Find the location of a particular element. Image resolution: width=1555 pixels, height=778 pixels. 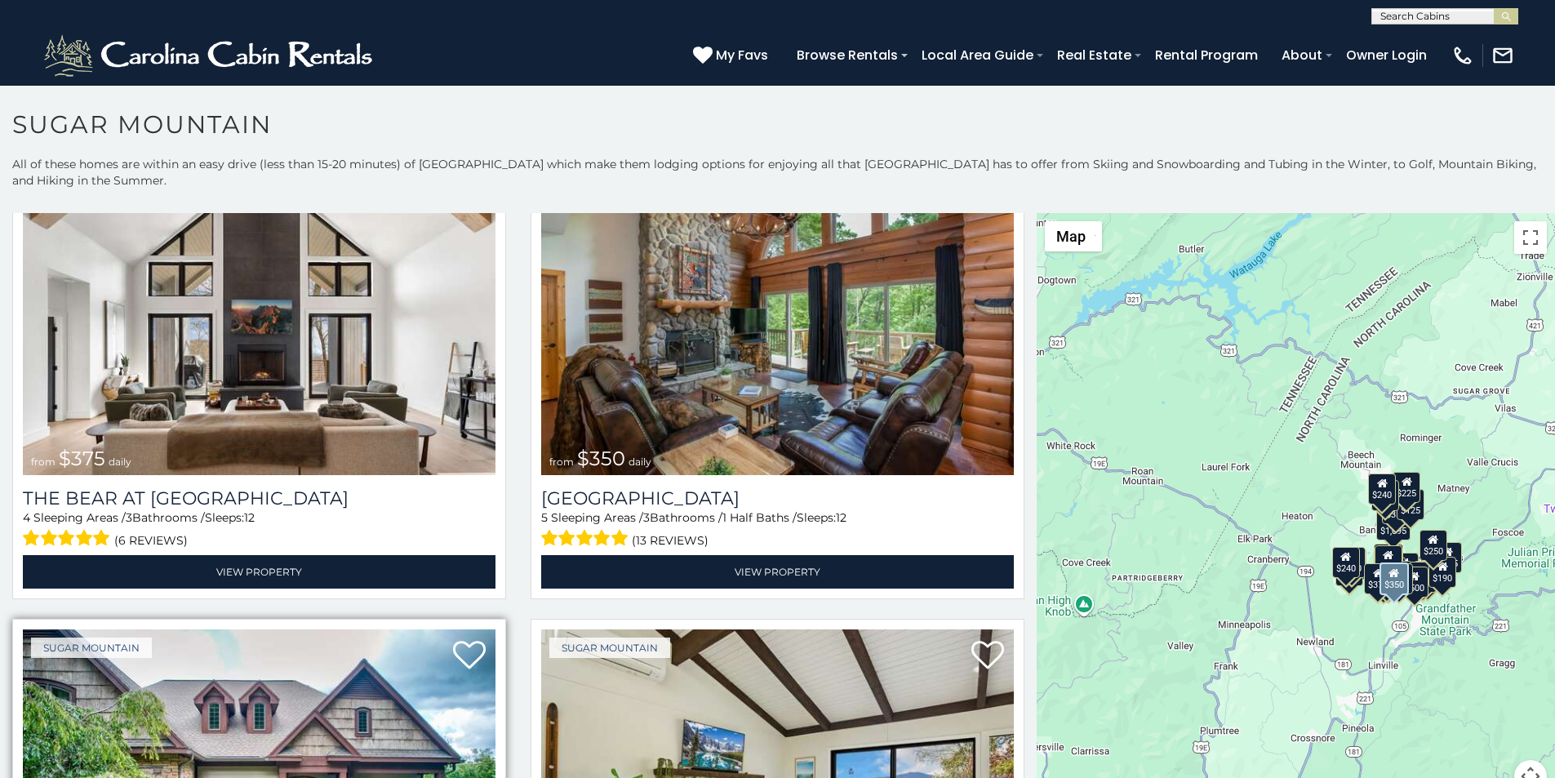

img: The Bear At Sugar Mountain is located at coordinates (259, 317).